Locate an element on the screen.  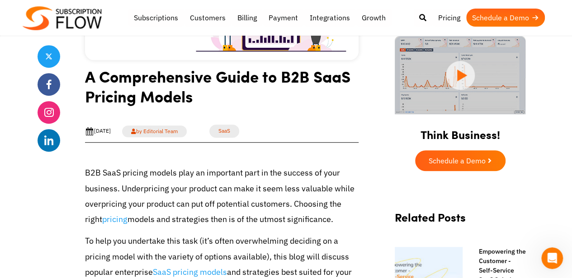
h2: Related Posts is located at coordinates (460, 222).